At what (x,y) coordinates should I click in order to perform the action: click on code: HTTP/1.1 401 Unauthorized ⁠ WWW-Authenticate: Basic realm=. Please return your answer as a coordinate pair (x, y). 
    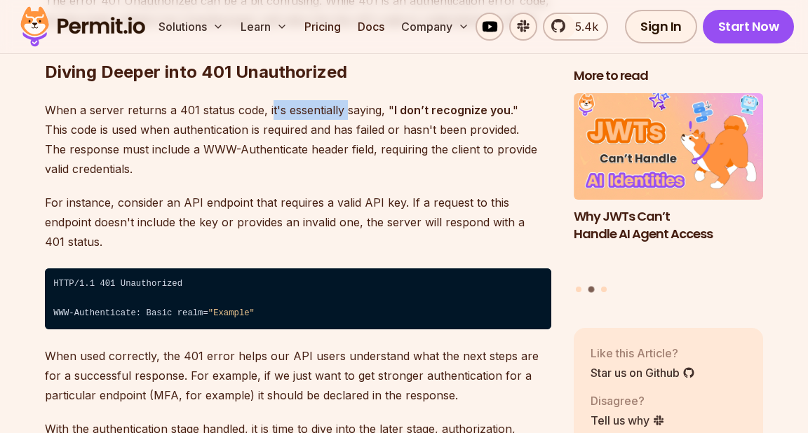
    Looking at the image, I should click on (298, 299).